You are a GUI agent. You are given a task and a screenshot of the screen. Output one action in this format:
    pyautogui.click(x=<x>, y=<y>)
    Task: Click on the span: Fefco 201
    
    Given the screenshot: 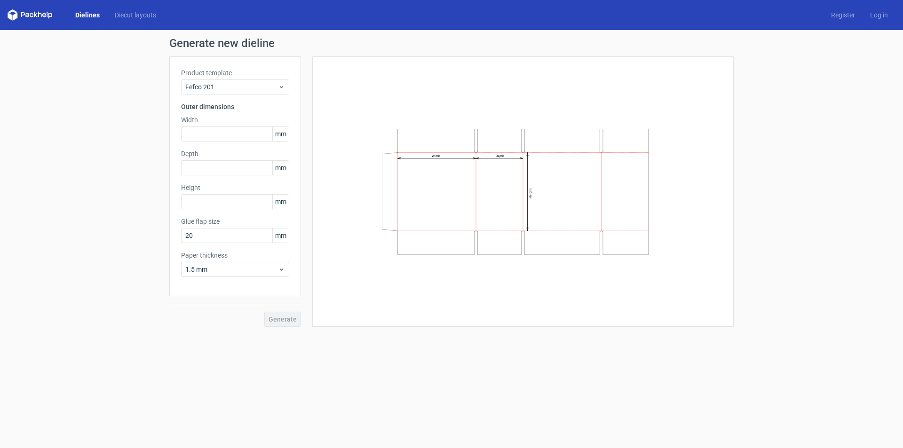 What is the action you would take?
    pyautogui.click(x=231, y=87)
    